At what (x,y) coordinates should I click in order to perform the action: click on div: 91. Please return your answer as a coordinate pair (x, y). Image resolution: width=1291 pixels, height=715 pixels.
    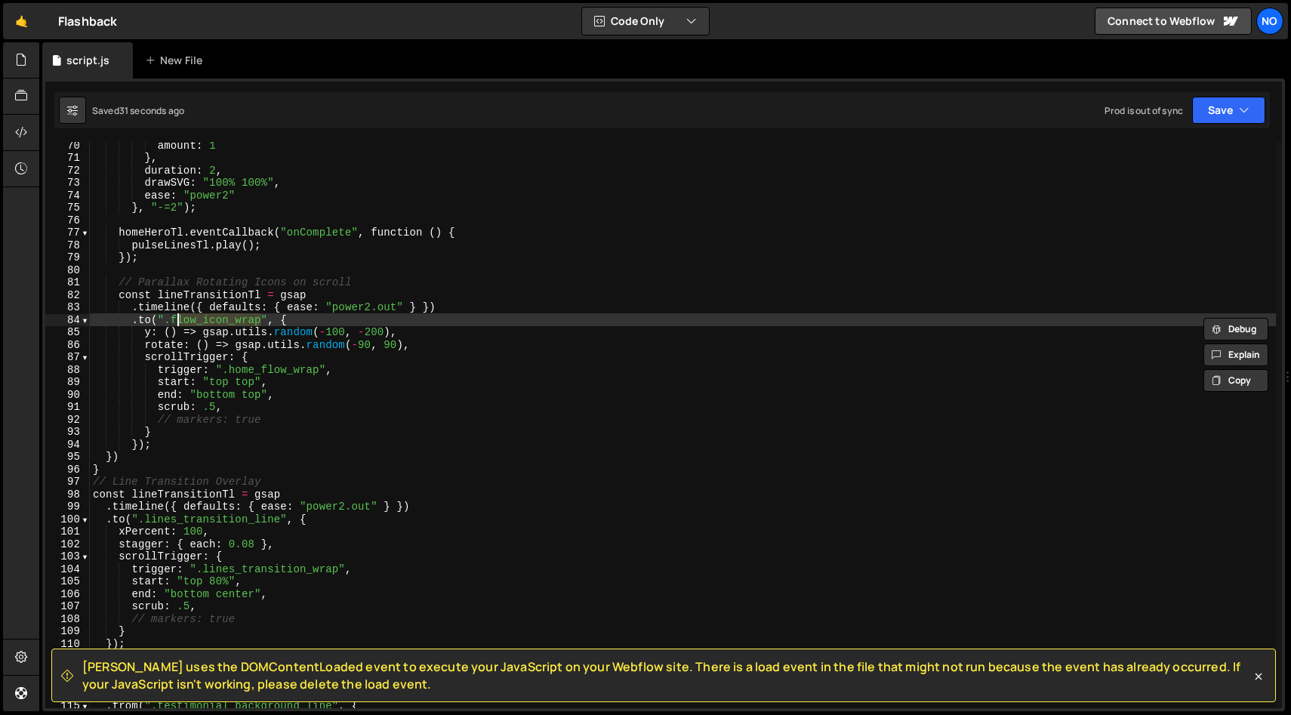
    Looking at the image, I should click on (67, 407).